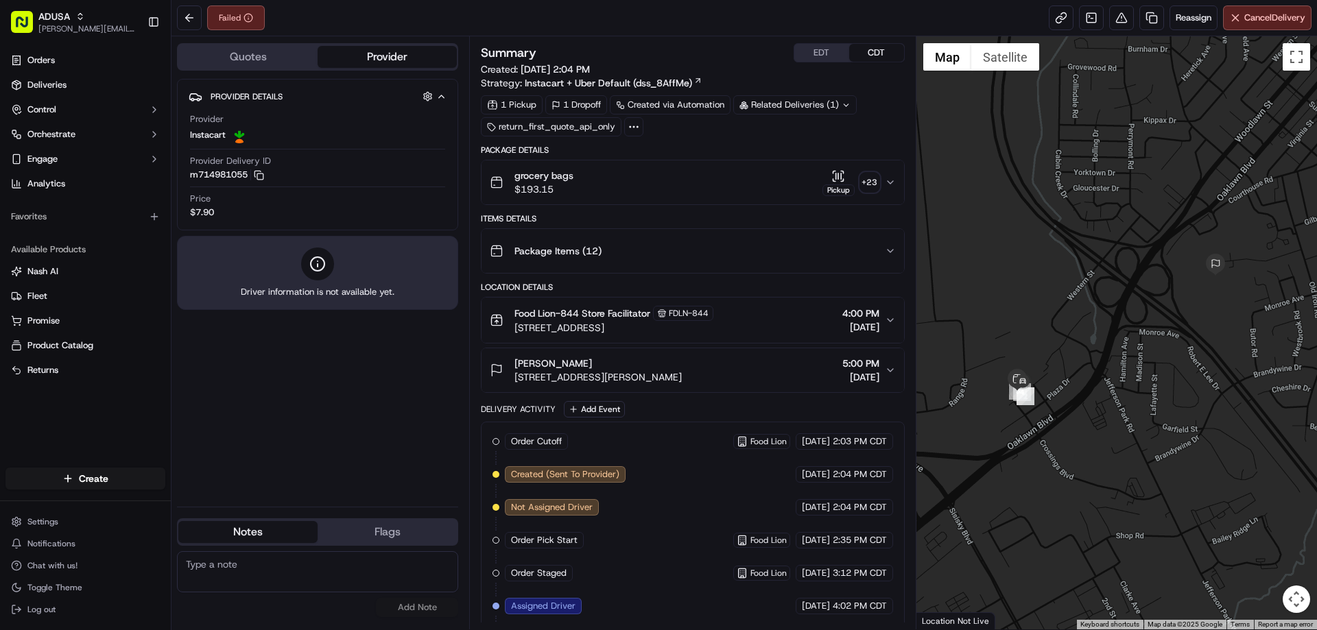 This screenshot has height=630, width=1317. I want to click on button: Pickup+23, so click(850, 182).